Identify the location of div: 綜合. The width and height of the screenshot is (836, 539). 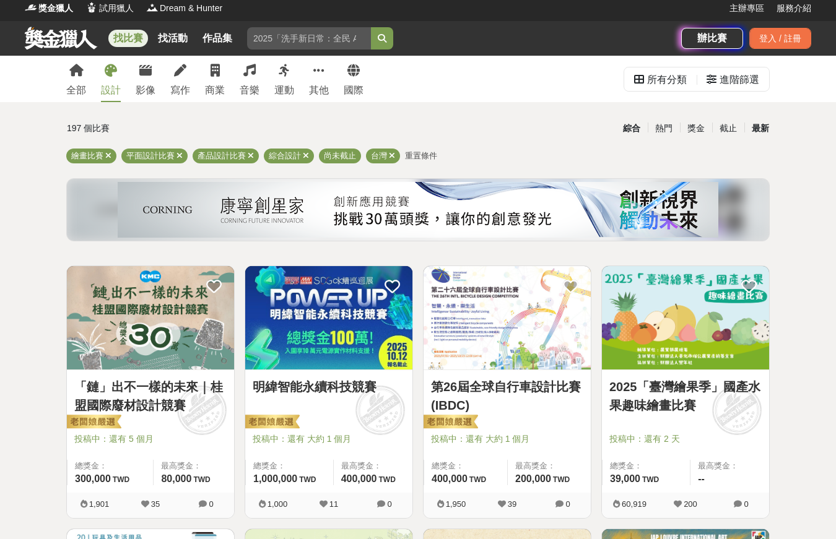
(631, 128).